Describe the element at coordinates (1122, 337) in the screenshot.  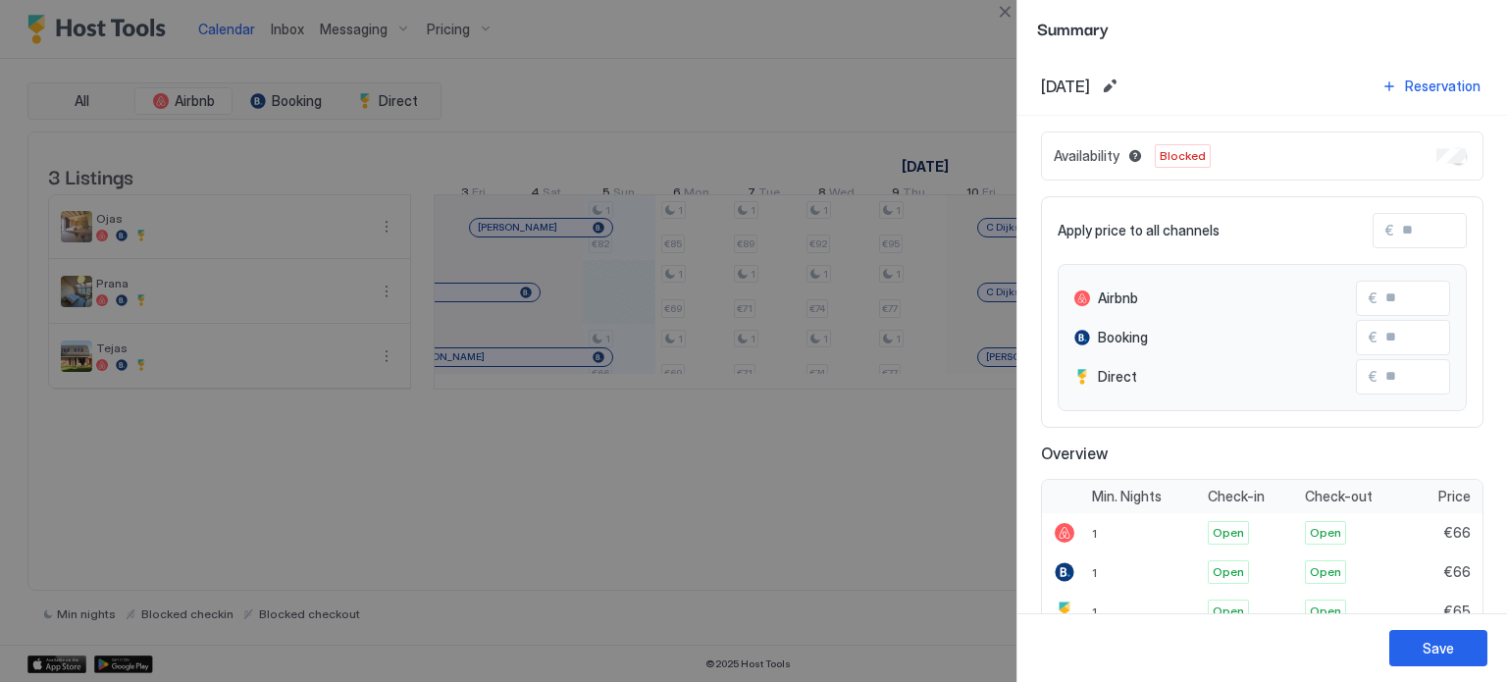
I see `span: Booking` at that location.